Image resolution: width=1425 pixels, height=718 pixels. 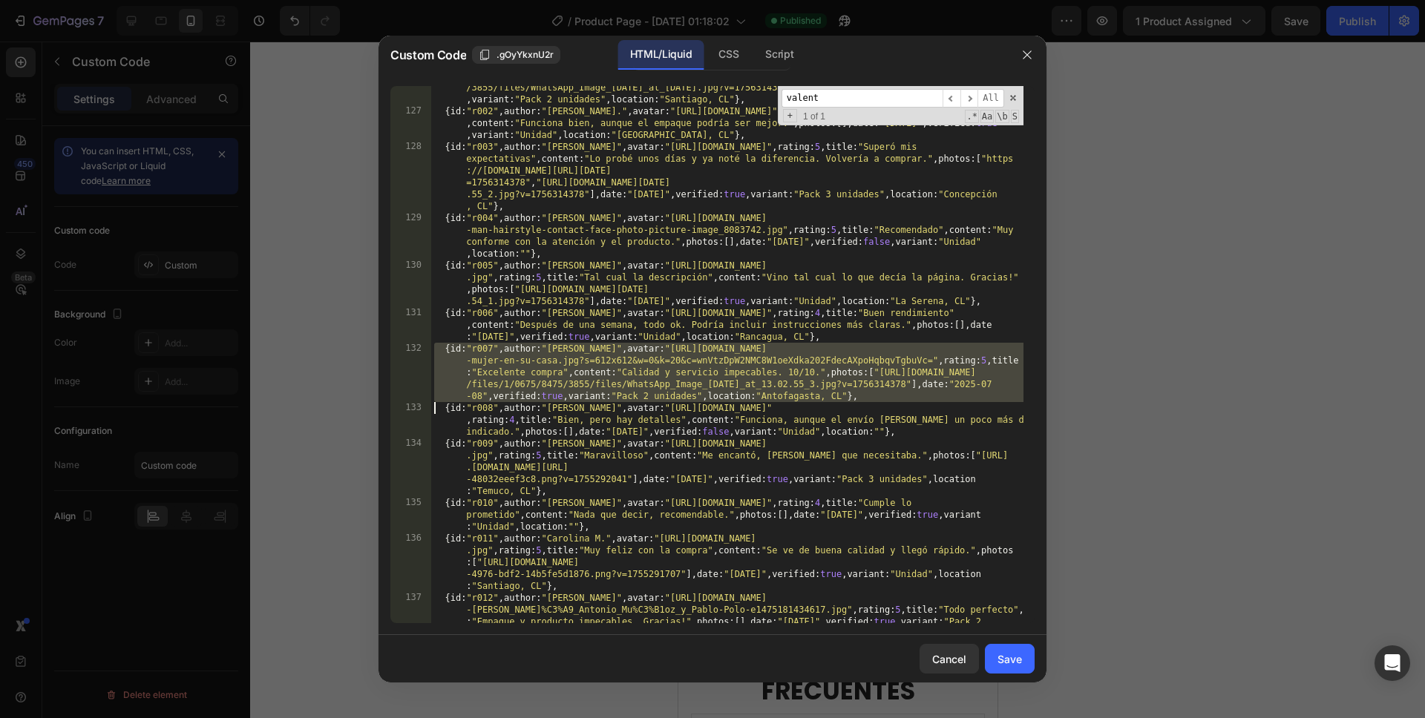 What do you see at coordinates (191, 91) in the screenshot?
I see `strong: profundamente` at bounding box center [191, 91].